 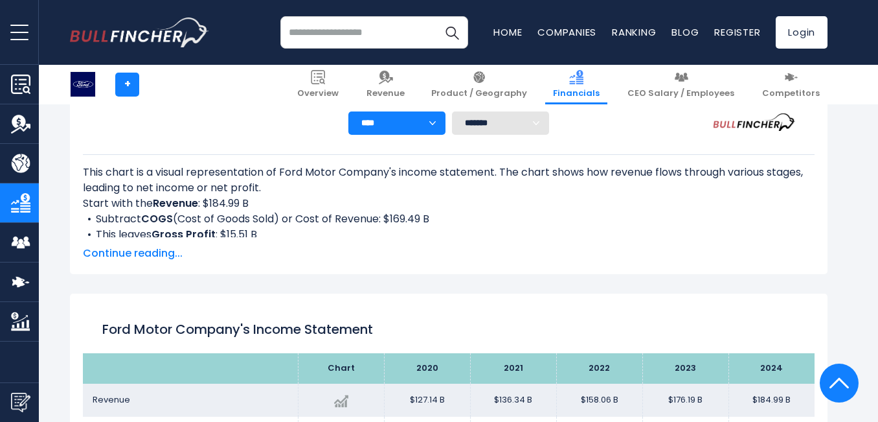 I want to click on li: This leaves : $15.51 B, so click(x=449, y=234).